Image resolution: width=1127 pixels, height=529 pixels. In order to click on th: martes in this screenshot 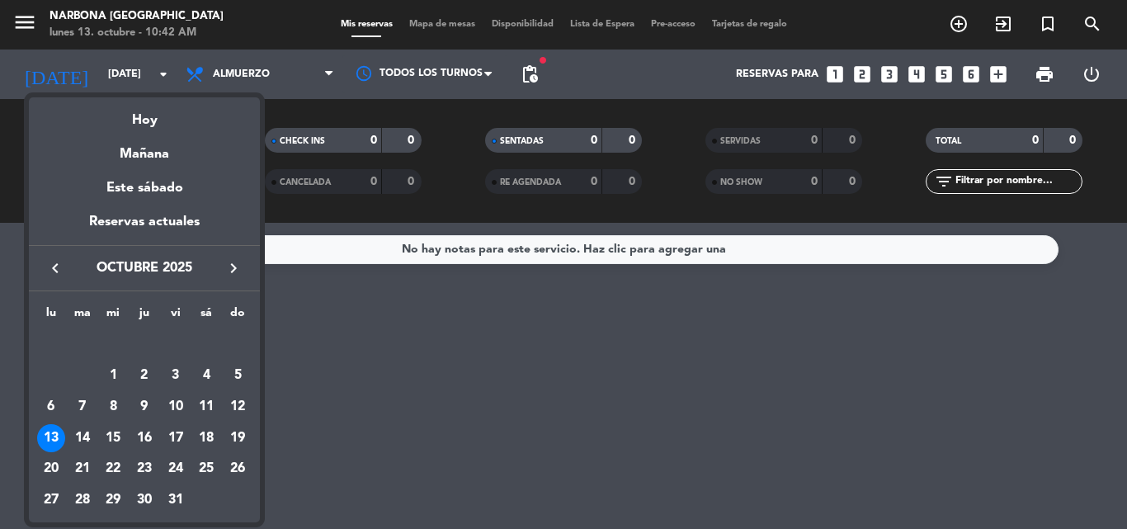, I will do `click(83, 316)`.